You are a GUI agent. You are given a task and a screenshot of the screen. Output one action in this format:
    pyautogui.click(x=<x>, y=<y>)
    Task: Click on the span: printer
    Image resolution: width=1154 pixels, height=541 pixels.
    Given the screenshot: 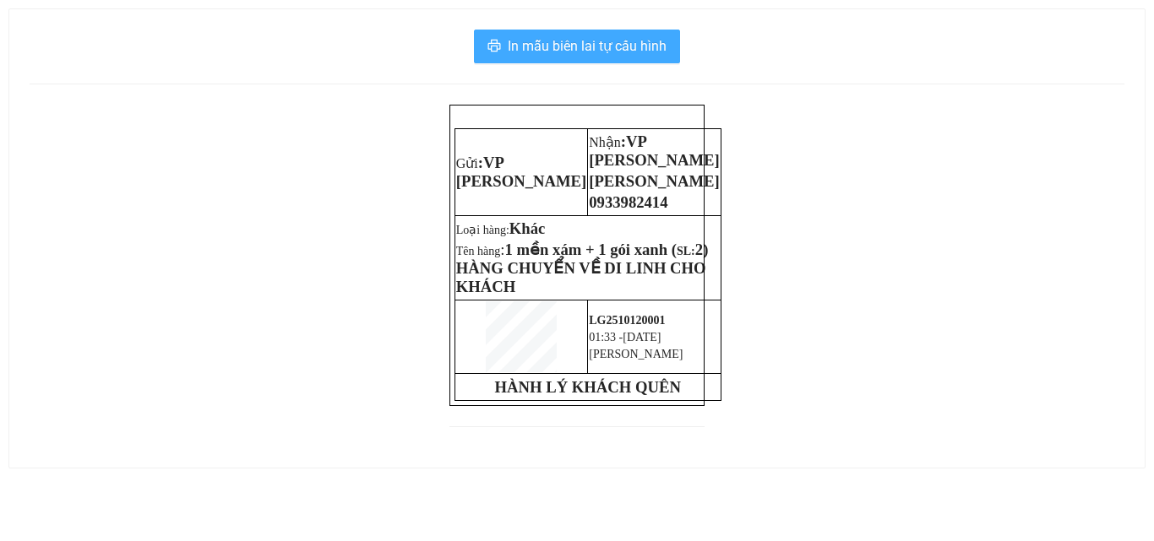 What is the action you would take?
    pyautogui.click(x=494, y=46)
    